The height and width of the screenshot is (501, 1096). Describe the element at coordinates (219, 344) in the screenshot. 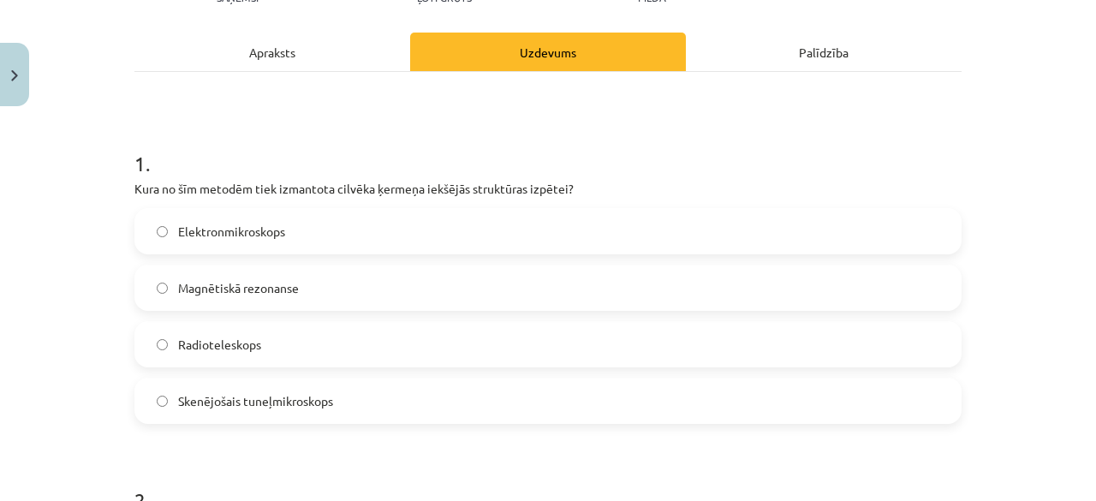

I see `span: Radioteleskops` at that location.